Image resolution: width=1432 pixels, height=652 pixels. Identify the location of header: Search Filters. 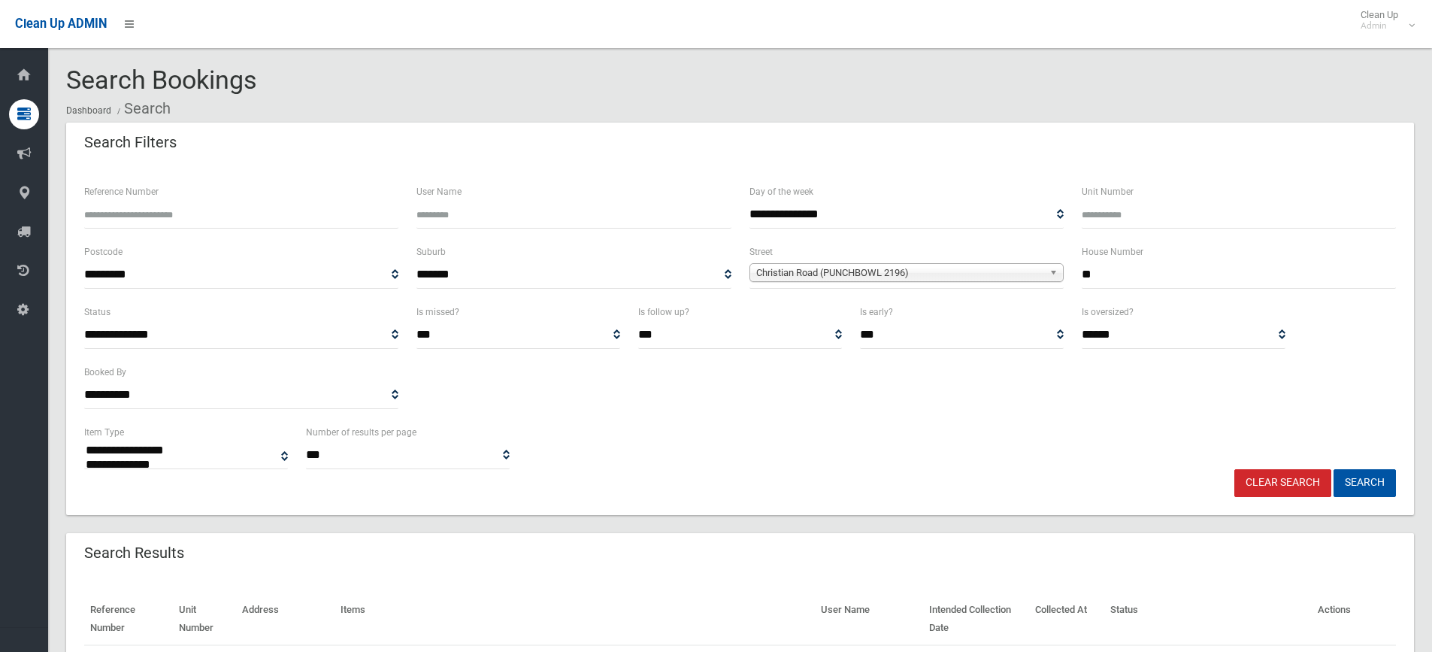
(130, 142).